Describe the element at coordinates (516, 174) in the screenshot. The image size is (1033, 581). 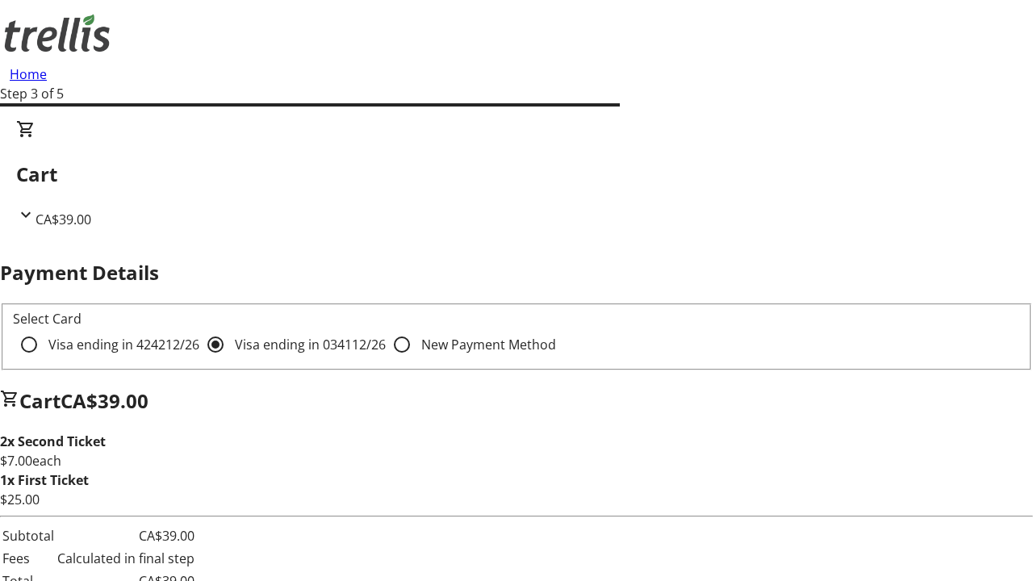
I see `div: CartCA$39.00` at that location.